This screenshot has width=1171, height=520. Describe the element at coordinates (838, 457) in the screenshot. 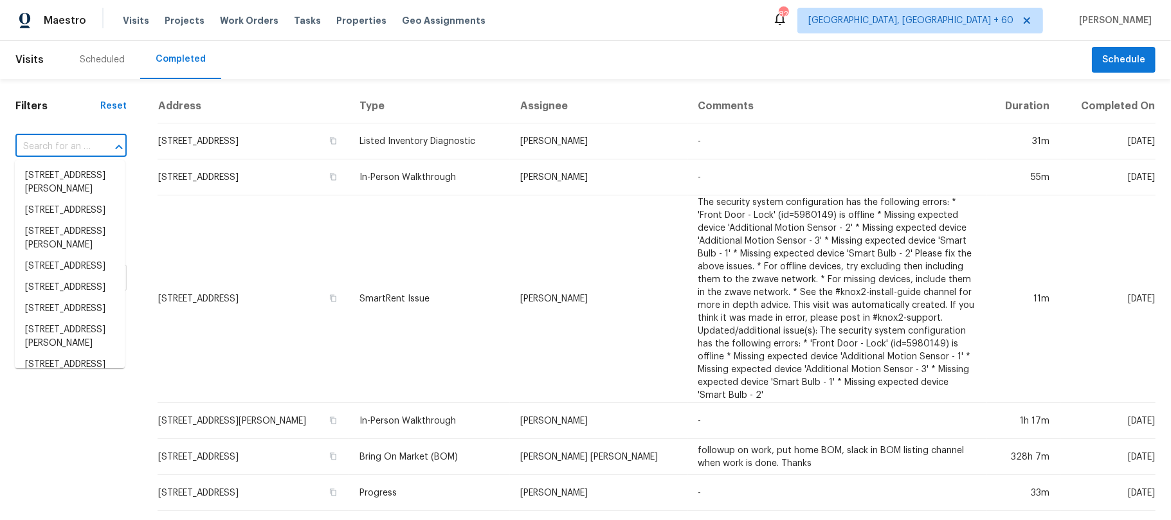

I see `td: followup on work, put home BOM, slack in BOM listing channel when work is done. Thanks` at that location.